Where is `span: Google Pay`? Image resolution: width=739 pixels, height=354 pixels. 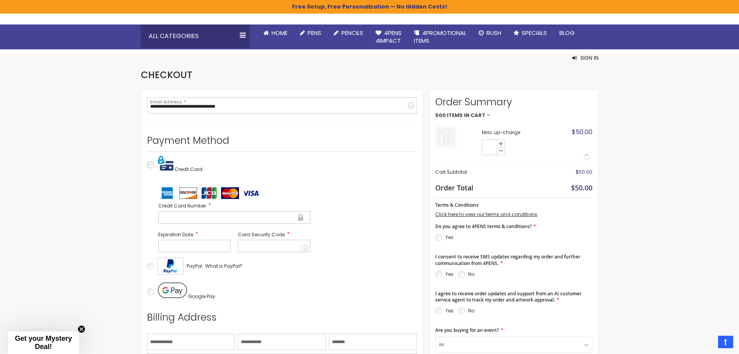 span: Google Pay is located at coordinates (202, 296).